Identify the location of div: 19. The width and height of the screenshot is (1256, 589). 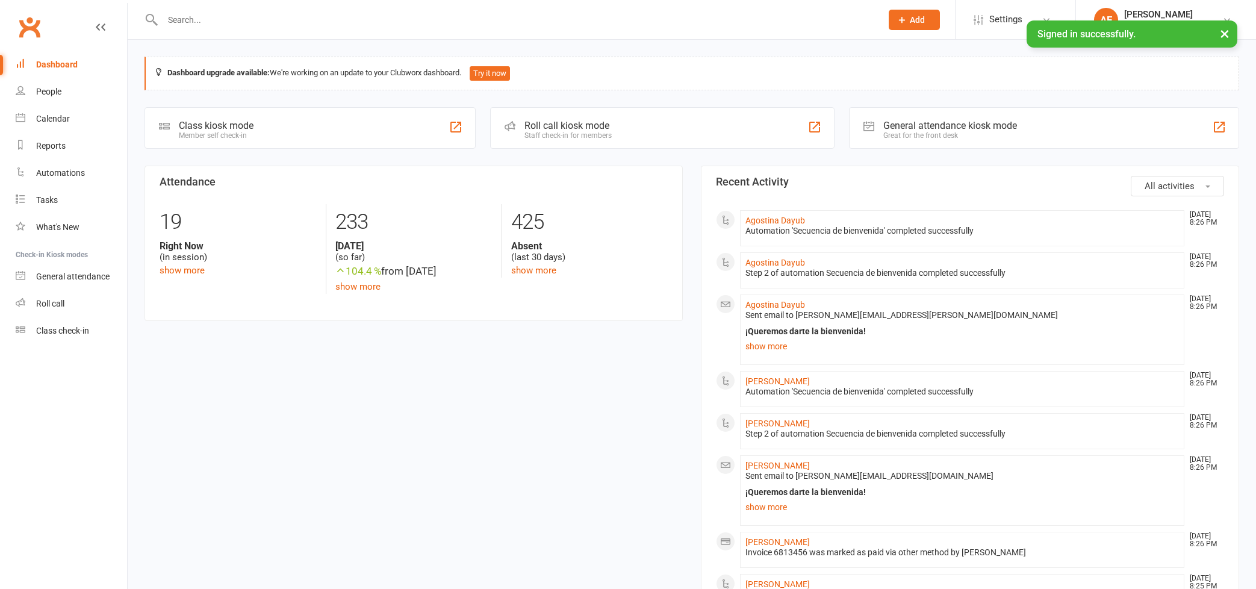
(238, 222).